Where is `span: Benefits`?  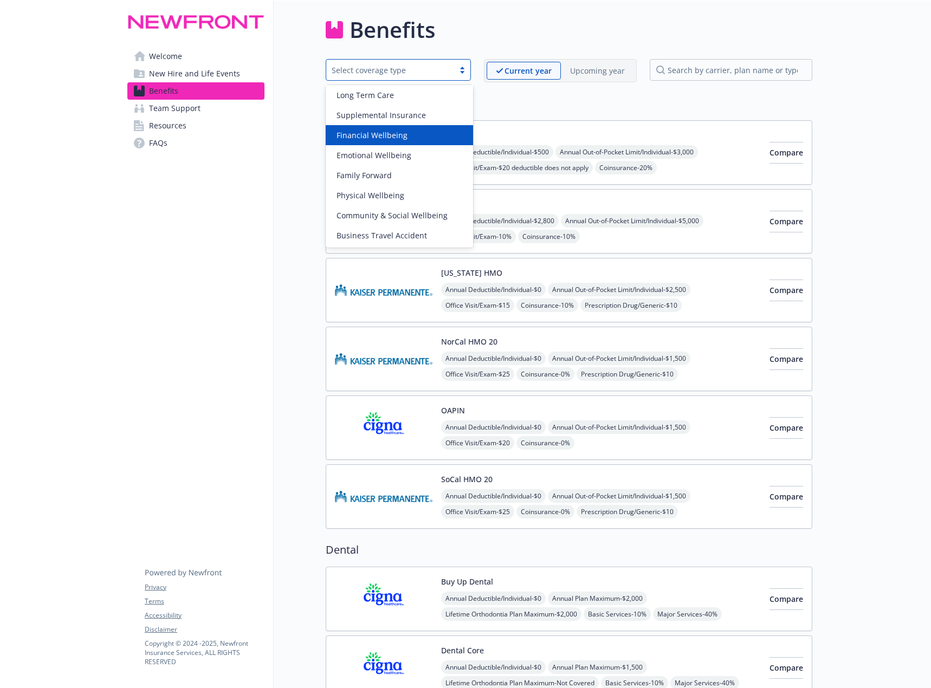
span: Benefits is located at coordinates (164, 91).